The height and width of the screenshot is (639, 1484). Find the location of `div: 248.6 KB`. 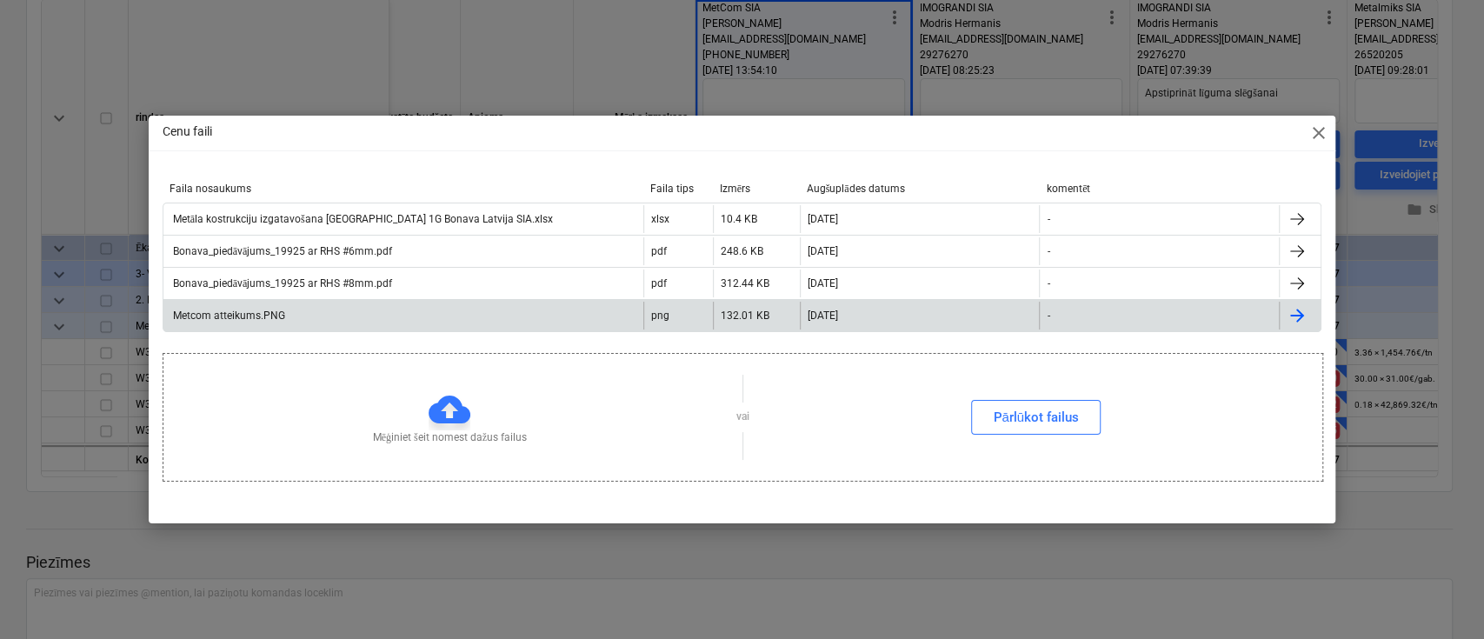

div: 248.6 KB is located at coordinates (741, 251).